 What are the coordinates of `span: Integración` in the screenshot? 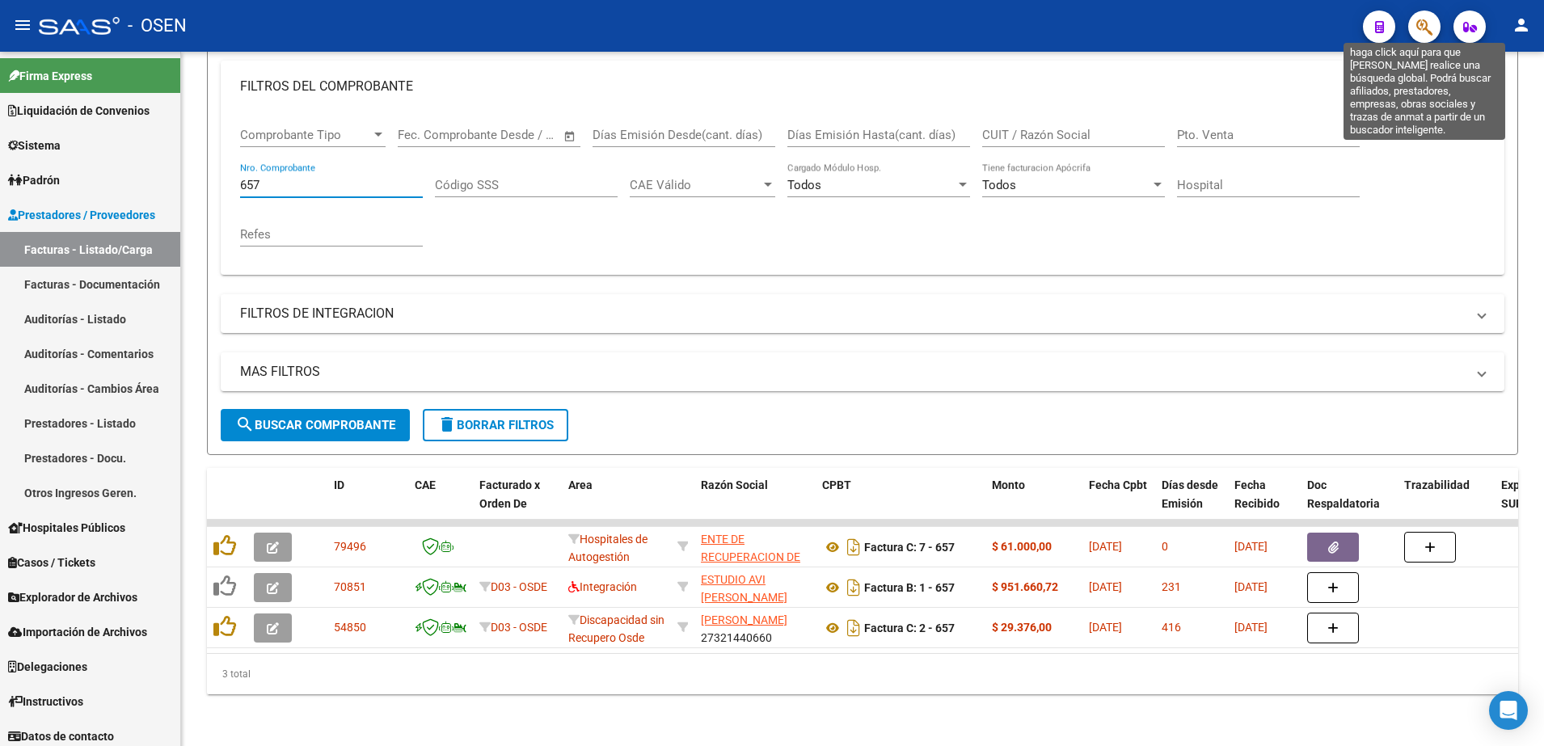 It's located at (602, 587).